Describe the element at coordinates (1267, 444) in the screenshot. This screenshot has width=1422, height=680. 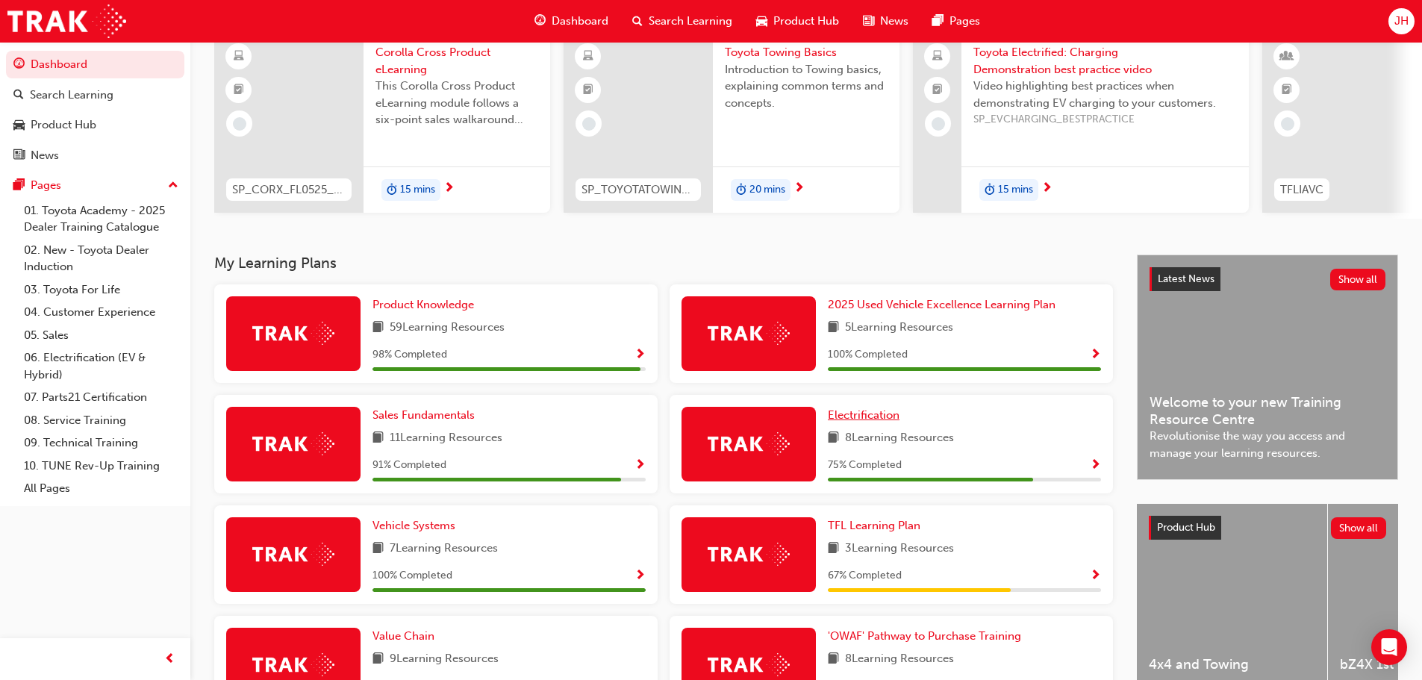
I see `span: Revolutionise the way you access and manage your learning resources.` at that location.